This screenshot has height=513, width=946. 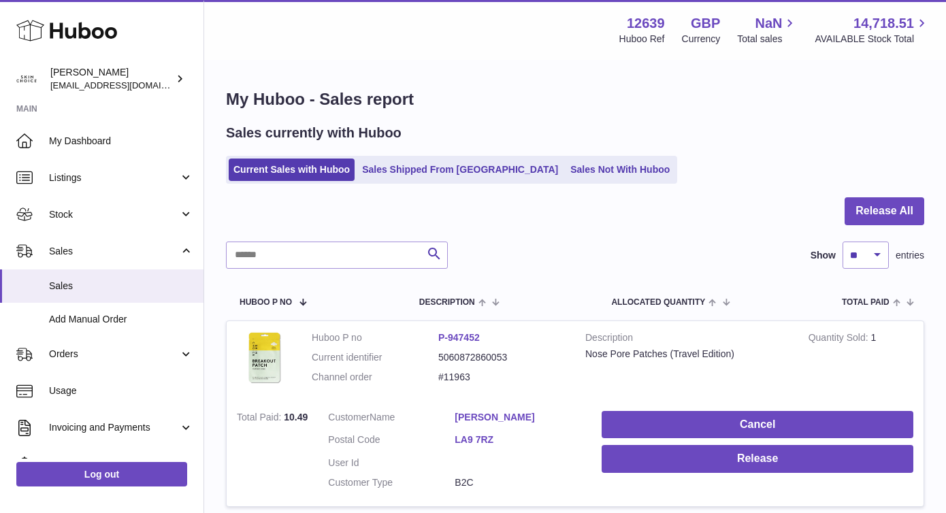 I want to click on a: NaN Total sales, so click(x=767, y=30).